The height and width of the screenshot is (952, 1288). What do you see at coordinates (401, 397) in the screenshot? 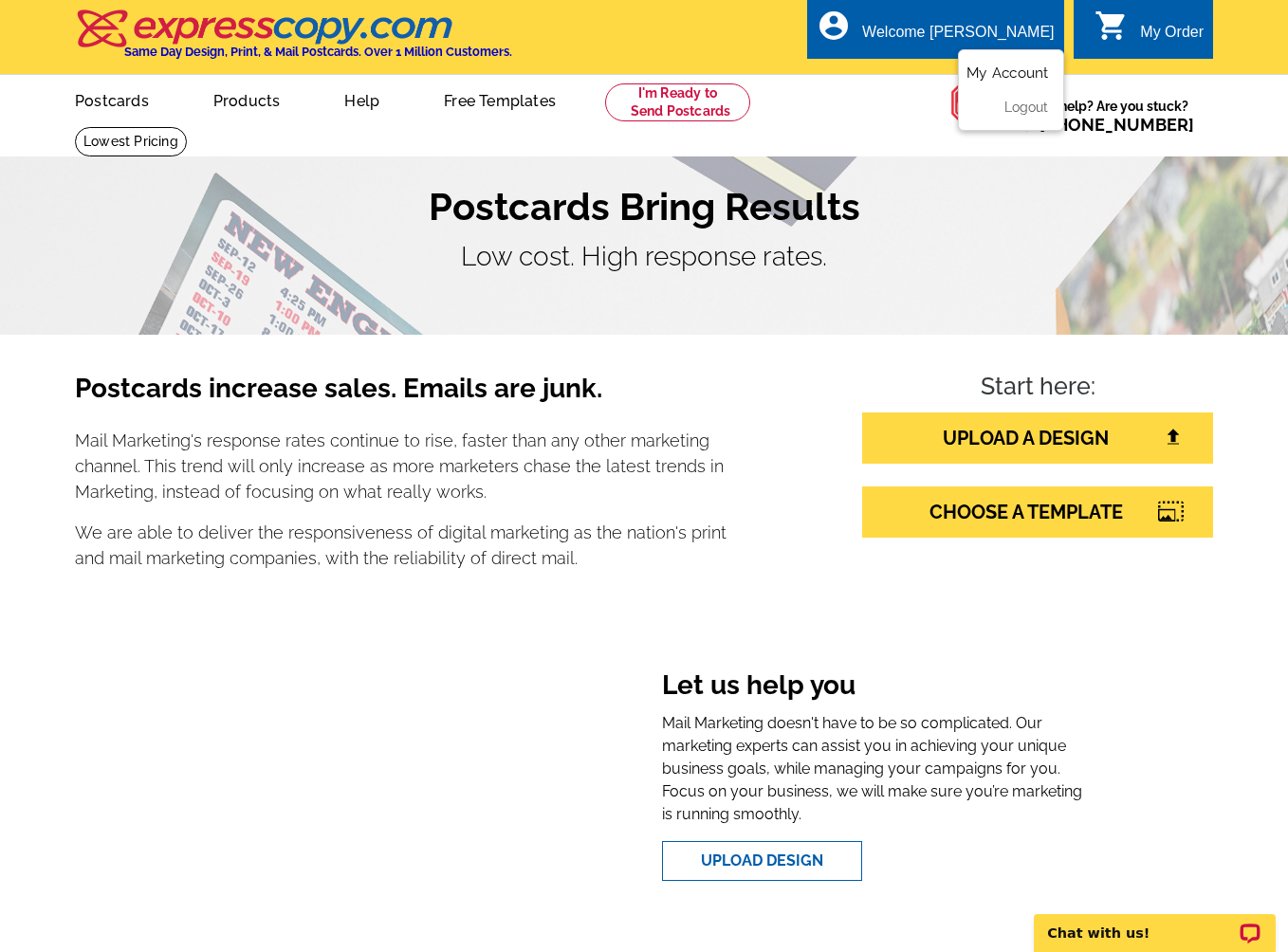
I see `h3: Postcards increase sales. Emails are junk.` at bounding box center [401, 397].